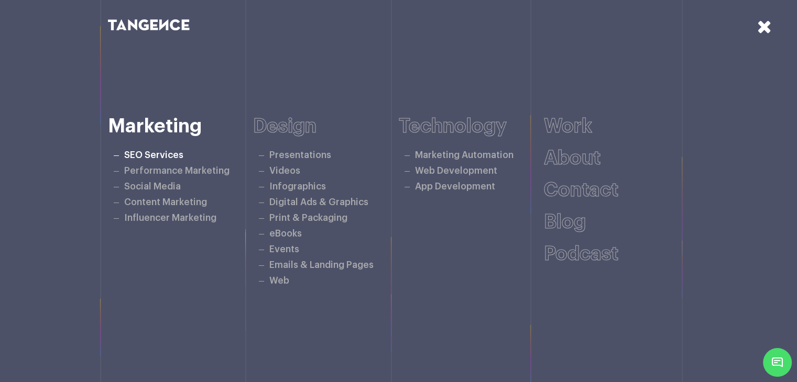 Image resolution: width=797 pixels, height=382 pixels. Describe the element at coordinates (572, 158) in the screenshot. I see `a: About` at that location.